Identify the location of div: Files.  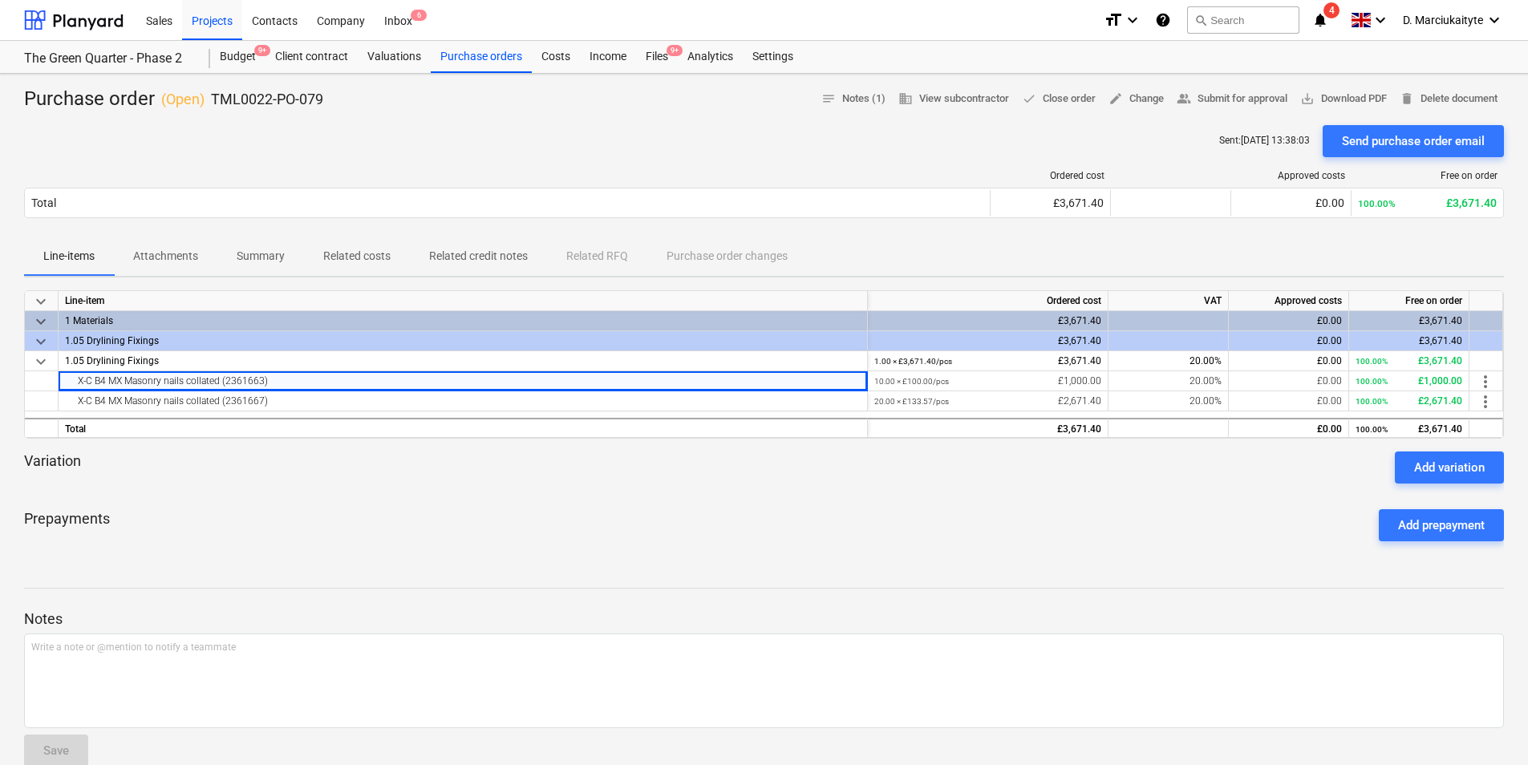
(657, 57).